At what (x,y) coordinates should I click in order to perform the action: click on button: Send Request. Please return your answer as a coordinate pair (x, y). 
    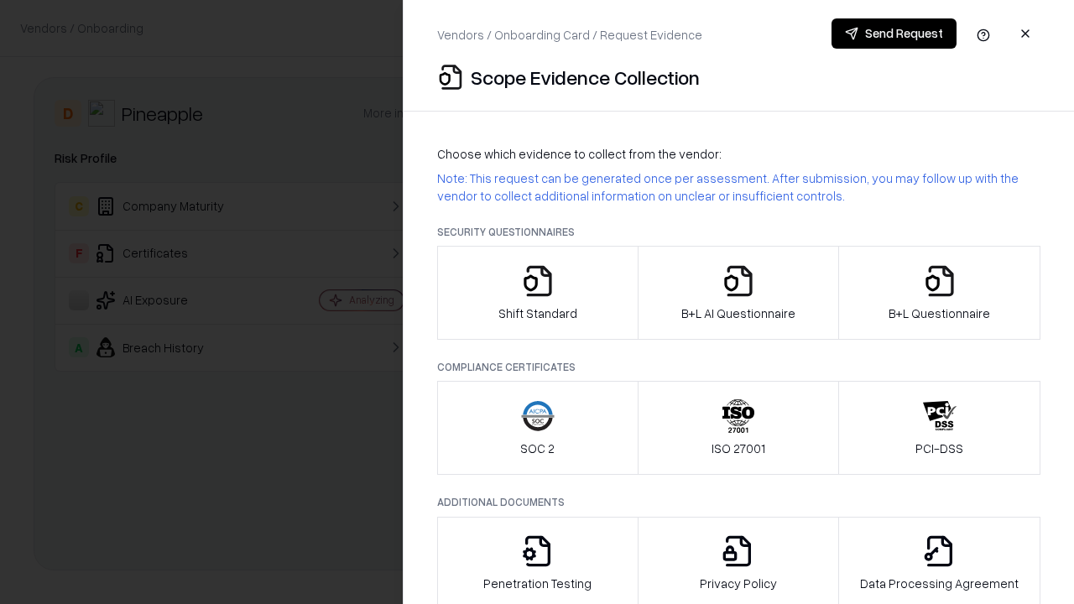
    Looking at the image, I should click on (893, 34).